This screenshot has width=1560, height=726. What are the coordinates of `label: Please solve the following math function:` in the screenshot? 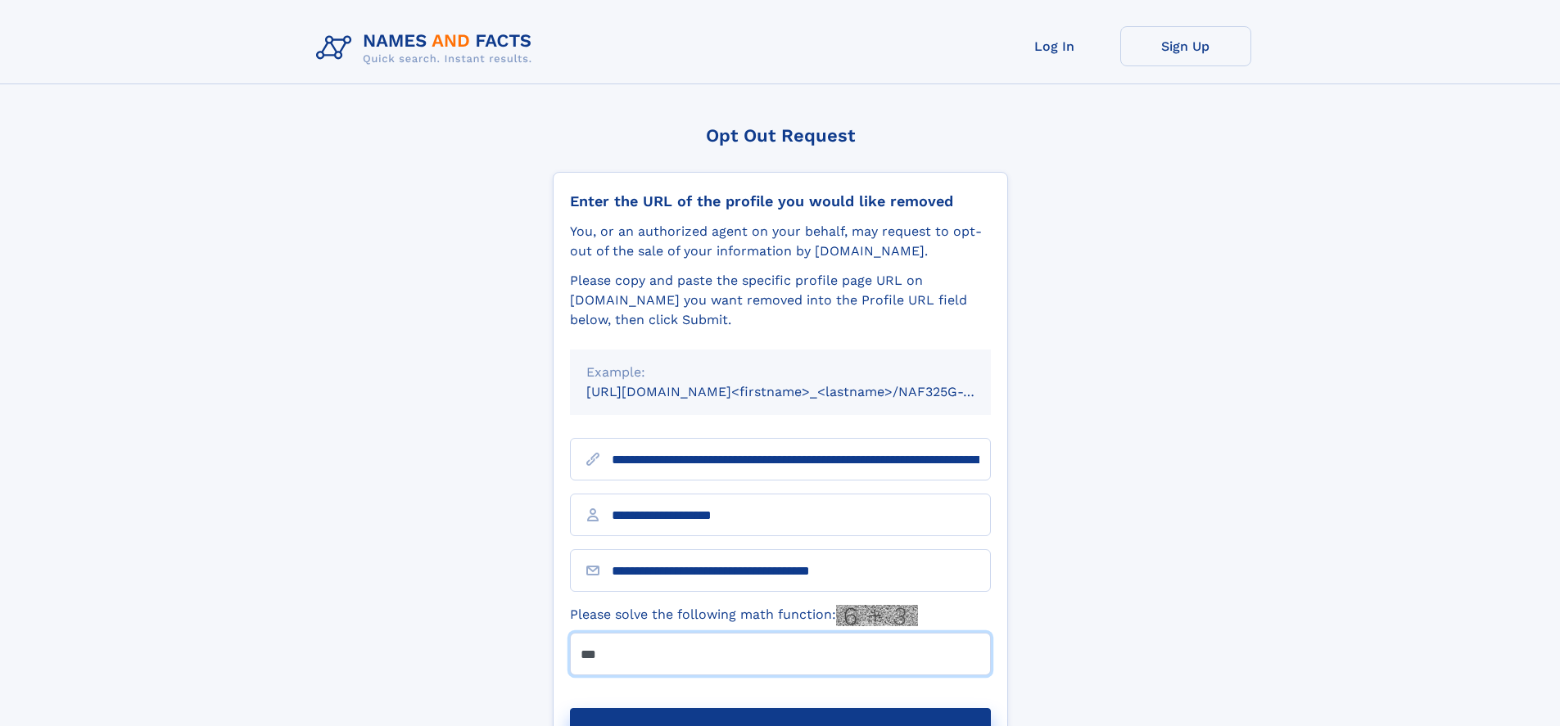 It's located at (744, 616).